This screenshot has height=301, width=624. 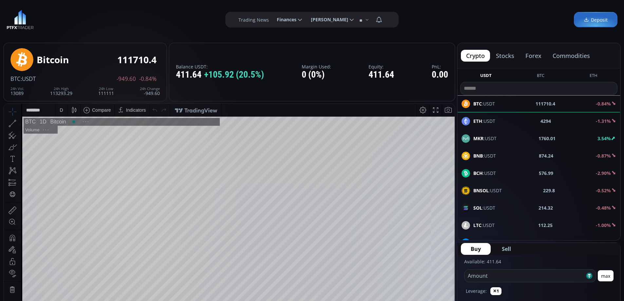 What do you see at coordinates (392, 266) in the screenshot?
I see `span: 14:38:40 (UTC)` at bounding box center [392, 266].